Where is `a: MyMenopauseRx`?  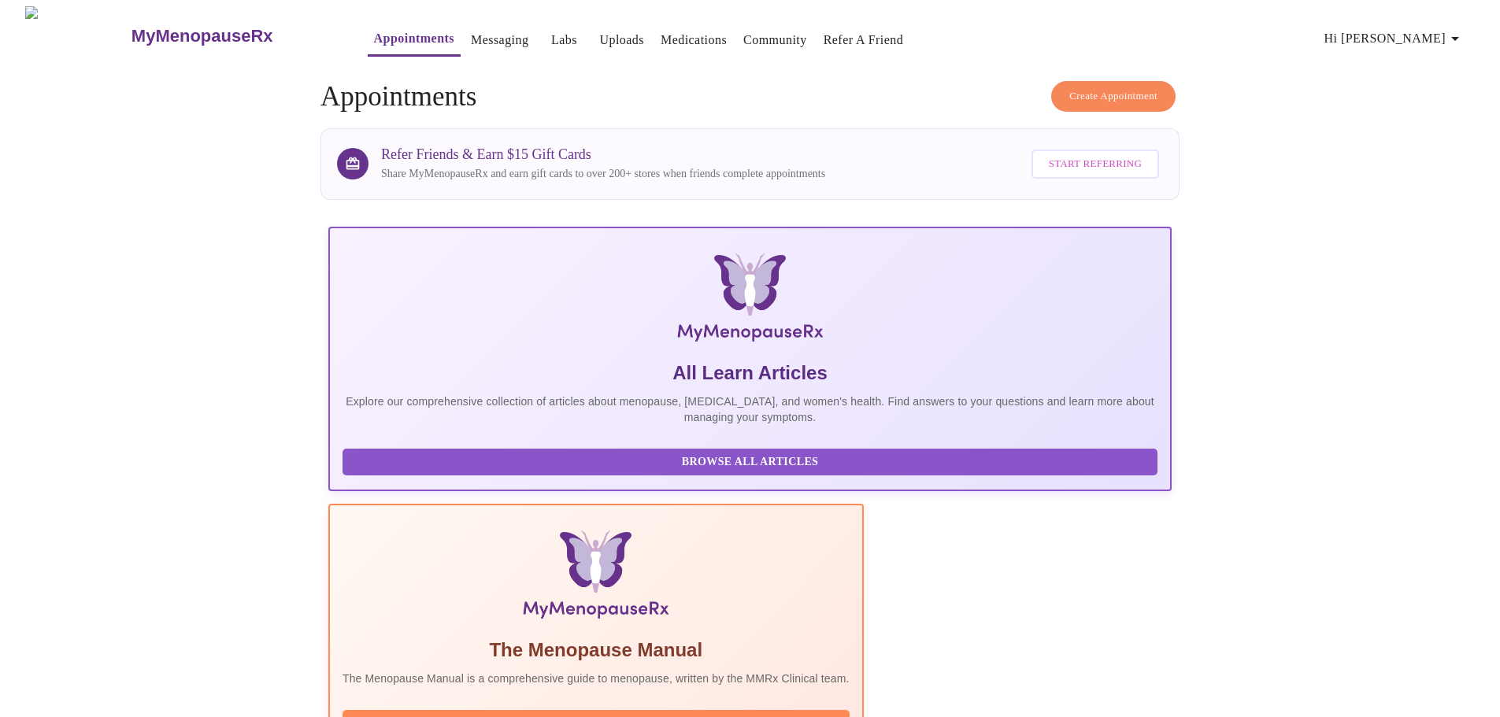
a: MyMenopauseRx is located at coordinates (232, 36).